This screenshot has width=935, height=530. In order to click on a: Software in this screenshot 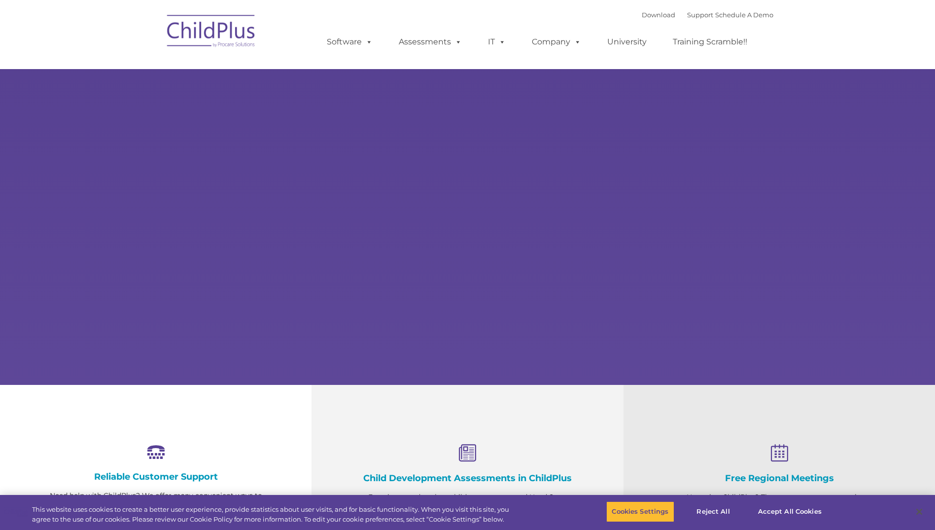, I will do `click(350, 42)`.